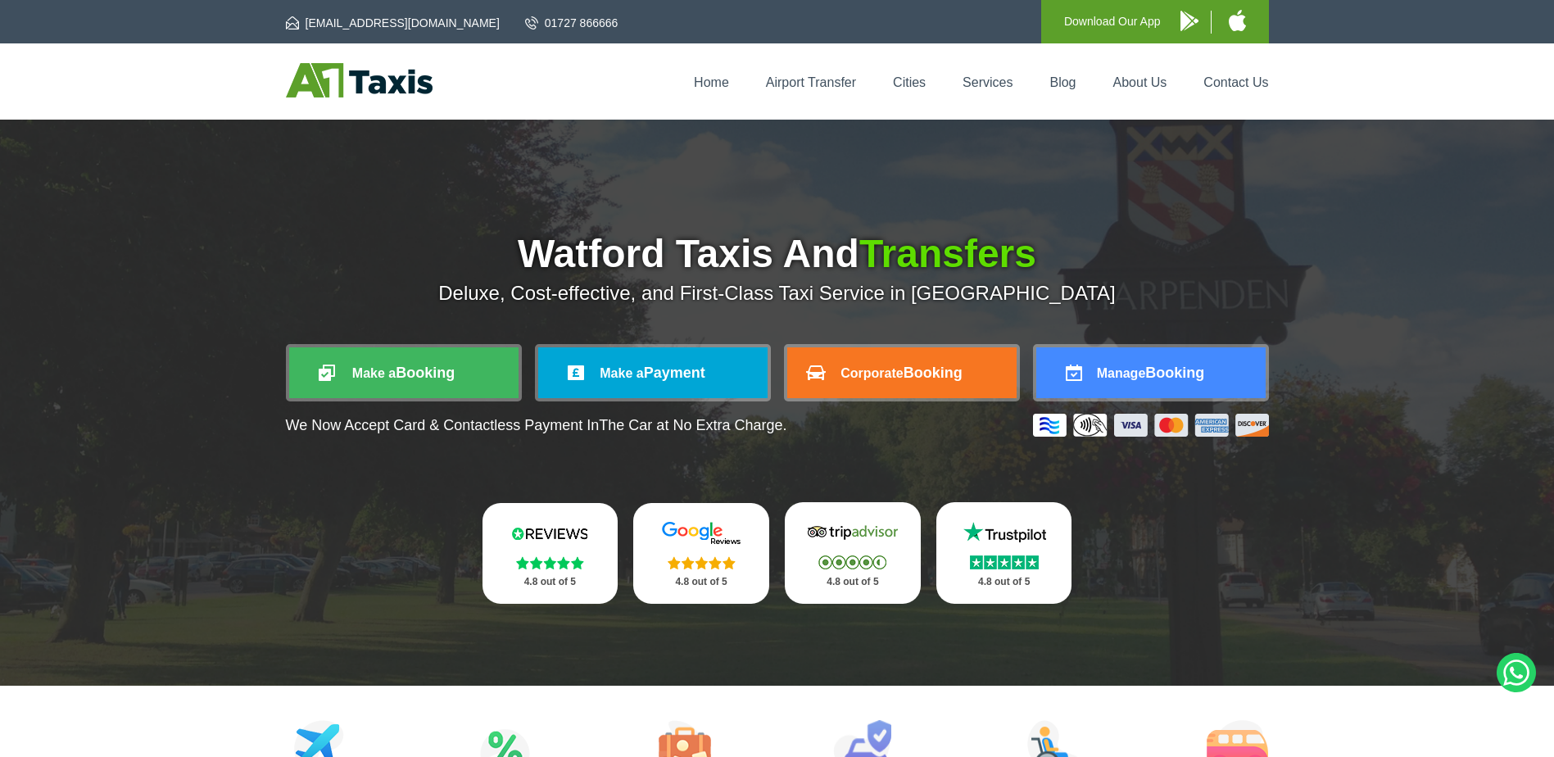 The height and width of the screenshot is (757, 1554). I want to click on span: Manage, so click(1121, 373).